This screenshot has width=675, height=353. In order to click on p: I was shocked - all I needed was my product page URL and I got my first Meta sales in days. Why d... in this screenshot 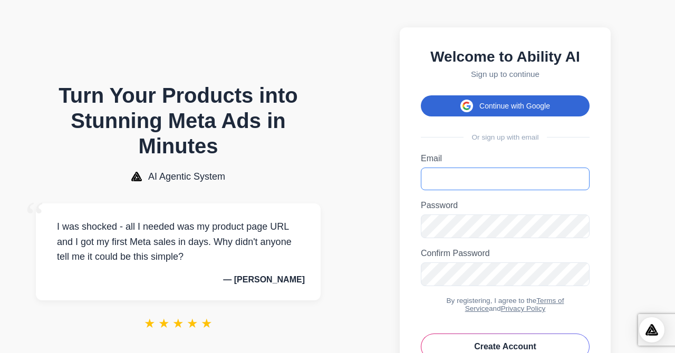, I will do `click(178, 242)`.